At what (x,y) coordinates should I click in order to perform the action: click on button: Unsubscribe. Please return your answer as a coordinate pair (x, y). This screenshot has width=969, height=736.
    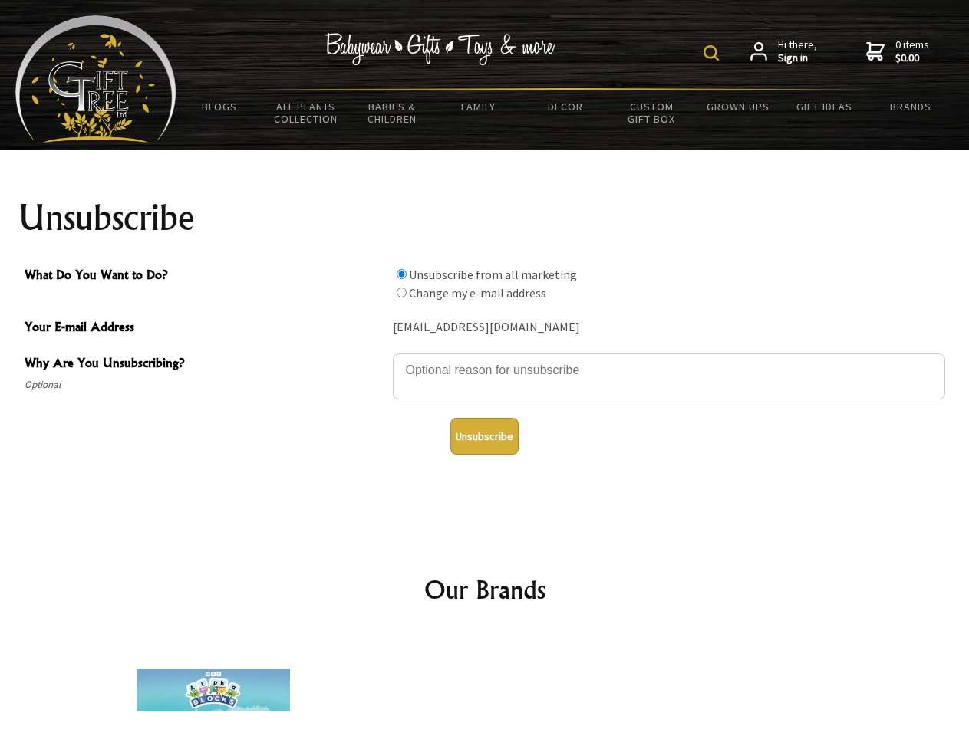
    Looking at the image, I should click on (484, 436).